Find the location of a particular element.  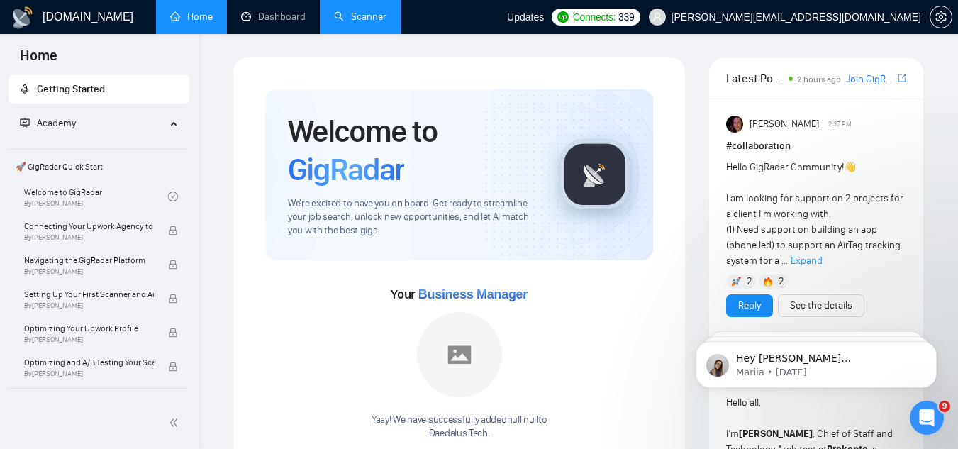

a: export is located at coordinates (902, 78).